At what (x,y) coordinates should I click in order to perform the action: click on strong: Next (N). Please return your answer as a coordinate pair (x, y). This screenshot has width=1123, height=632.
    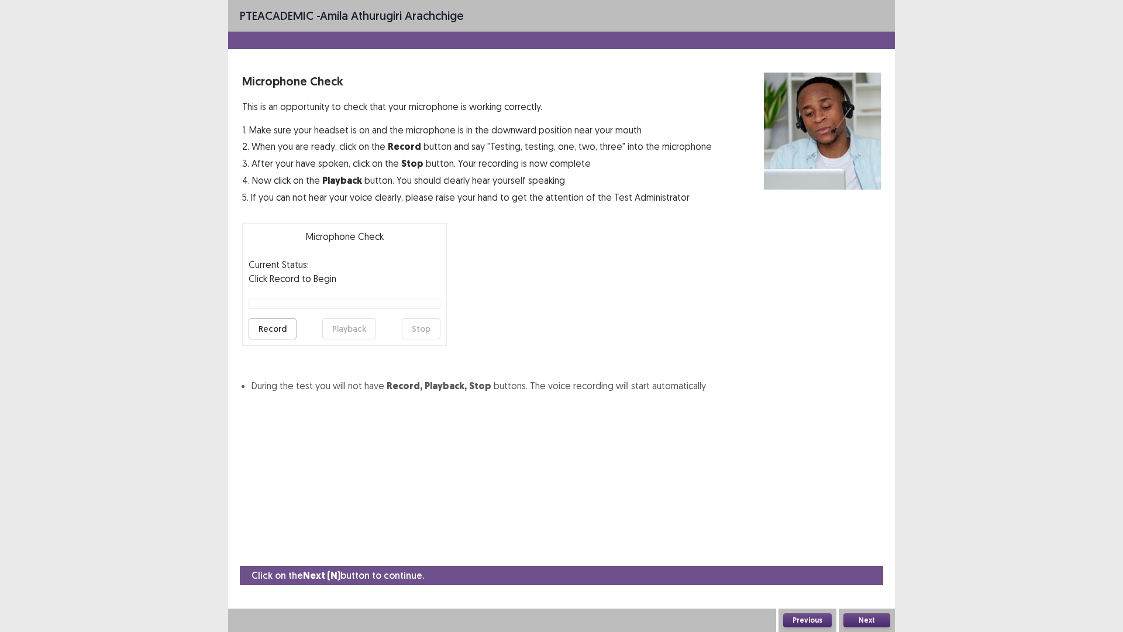
    Looking at the image, I should click on (322, 575).